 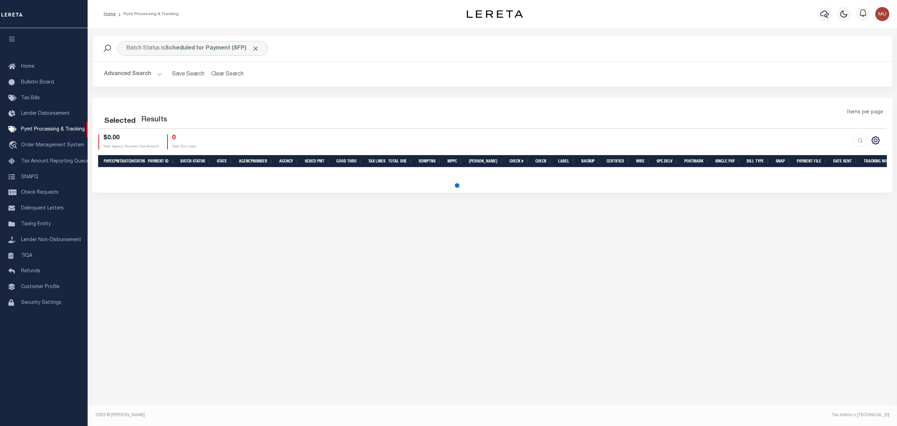 I want to click on span: SNAPQ, so click(x=29, y=177).